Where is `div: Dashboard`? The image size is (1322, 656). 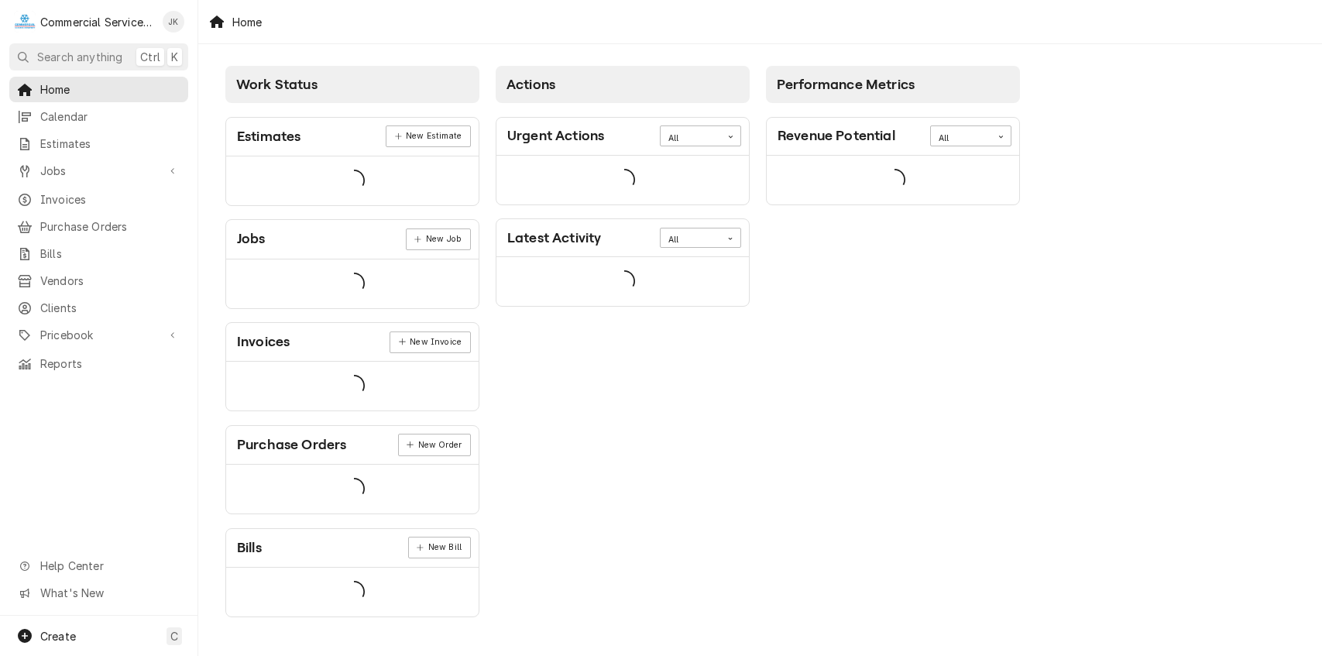
div: Dashboard is located at coordinates (760, 344).